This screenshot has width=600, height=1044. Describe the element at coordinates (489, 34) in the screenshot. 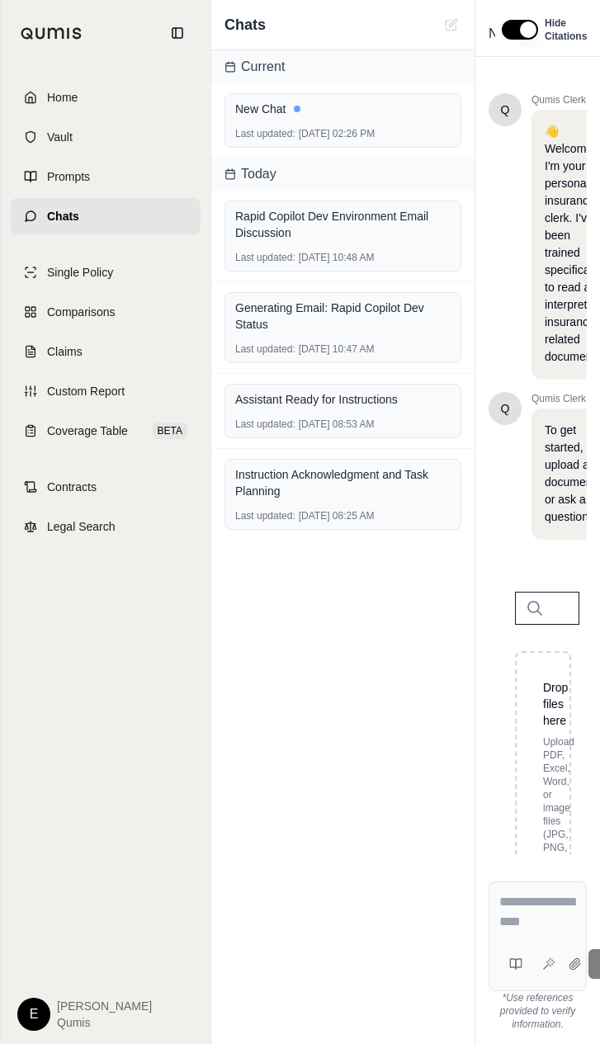

I see `span: New Chat` at that location.